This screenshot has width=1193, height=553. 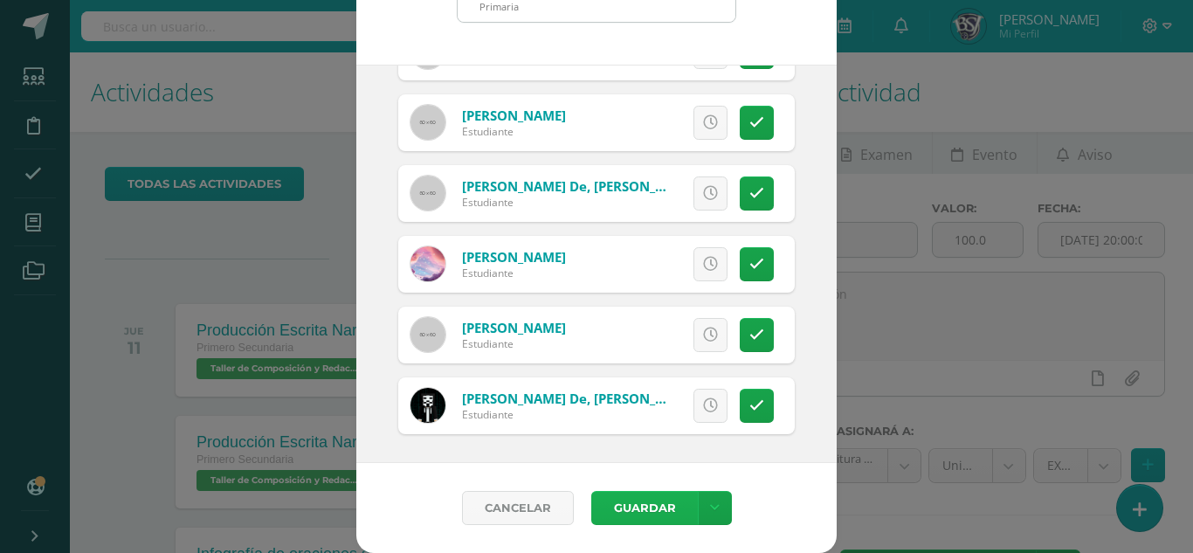 What do you see at coordinates (644, 507) in the screenshot?
I see `button: Guardar` at bounding box center [644, 507].